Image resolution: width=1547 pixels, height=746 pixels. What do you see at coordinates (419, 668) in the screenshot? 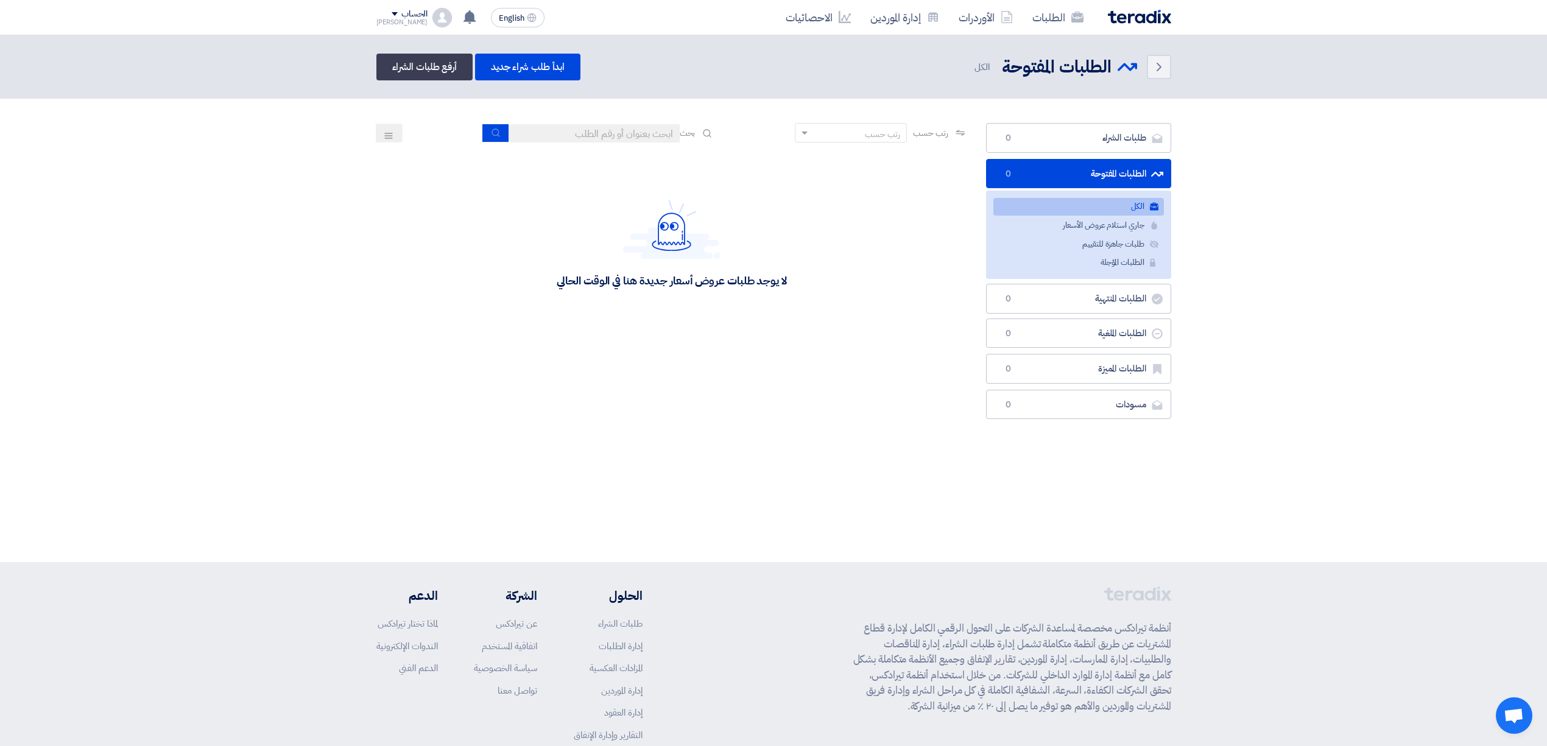
I see `a: الدعم الفني` at bounding box center [419, 668].